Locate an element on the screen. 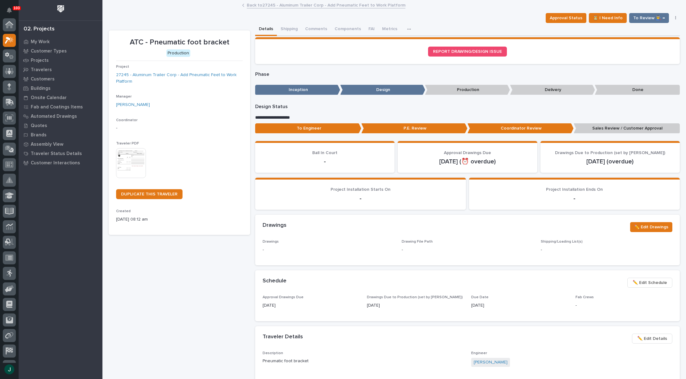 The height and width of the screenshot is (379, 686). p: Production is located at coordinates (468, 90).